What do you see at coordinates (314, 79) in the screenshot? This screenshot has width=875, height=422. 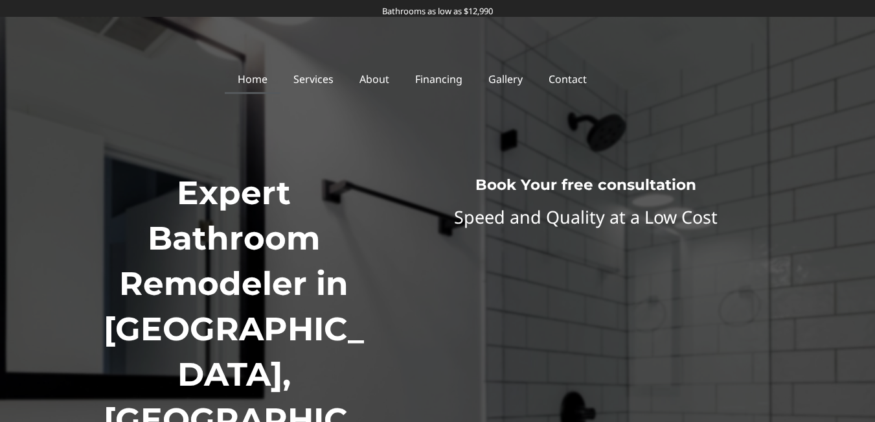 I see `a: Services` at bounding box center [314, 79].